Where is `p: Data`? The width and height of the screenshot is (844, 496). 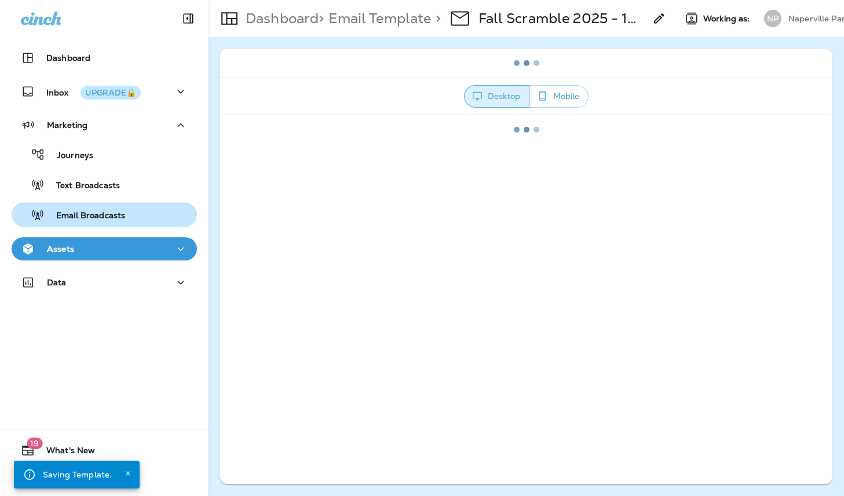 p: Data is located at coordinates (57, 283).